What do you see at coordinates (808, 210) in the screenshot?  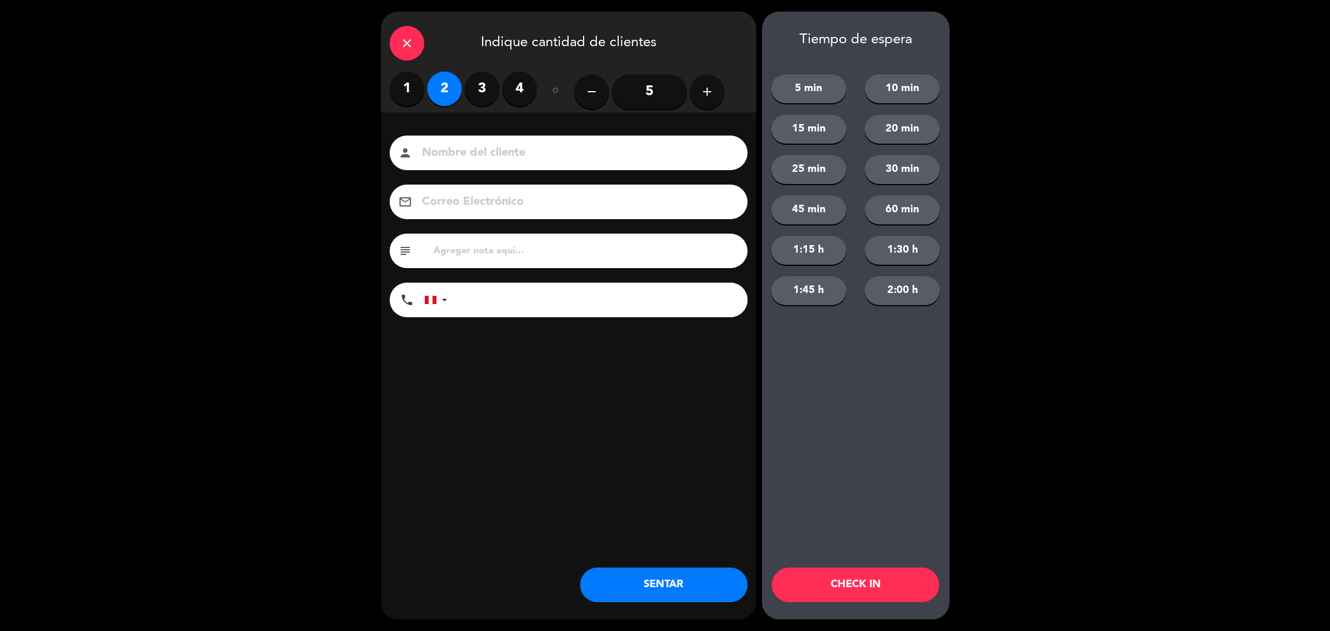 I see `button: 45 min` at bounding box center [808, 210].